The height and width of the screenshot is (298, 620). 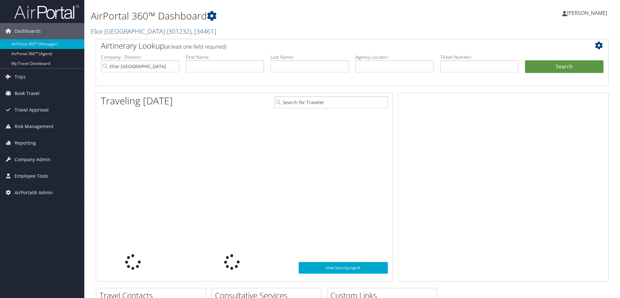 What do you see at coordinates (331, 46) in the screenshot?
I see `h2: Airtinerary Lookup` at bounding box center [331, 46].